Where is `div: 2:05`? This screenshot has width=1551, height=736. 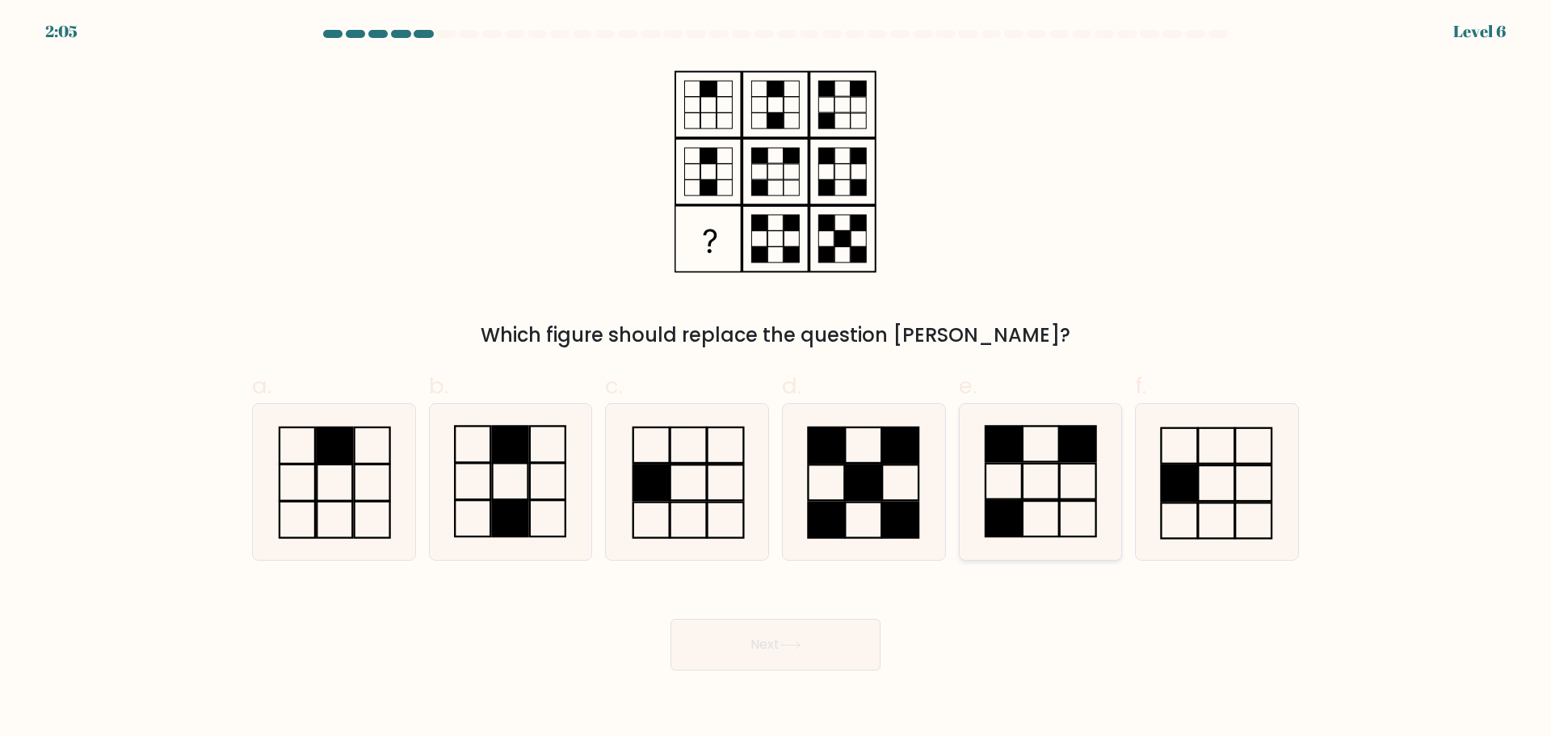
div: 2:05 is located at coordinates (61, 32).